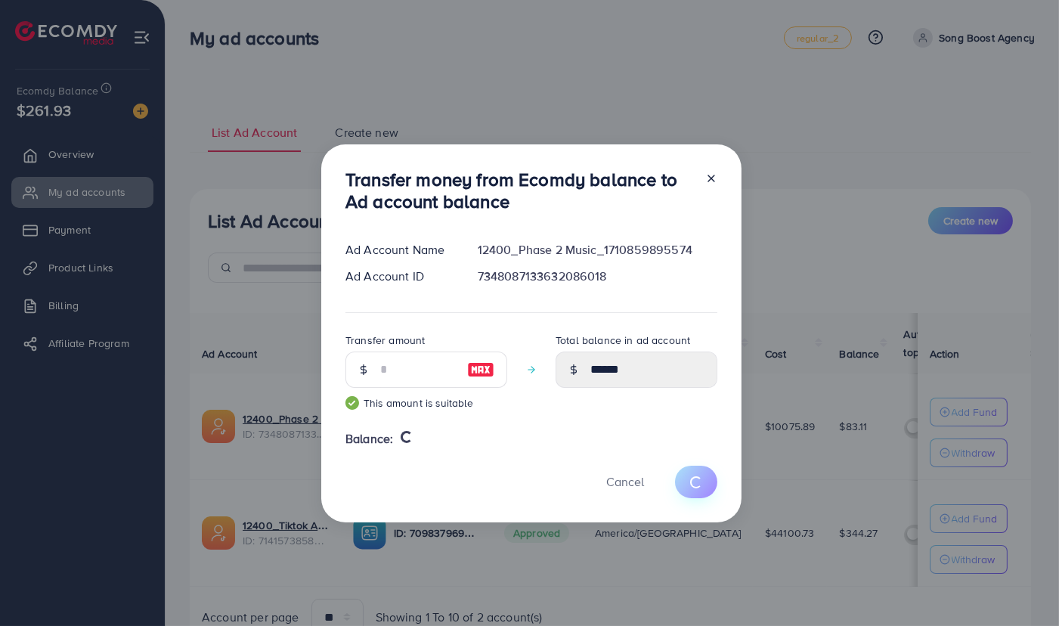  What do you see at coordinates (352, 403) in the screenshot?
I see `img: guide` at bounding box center [352, 403].